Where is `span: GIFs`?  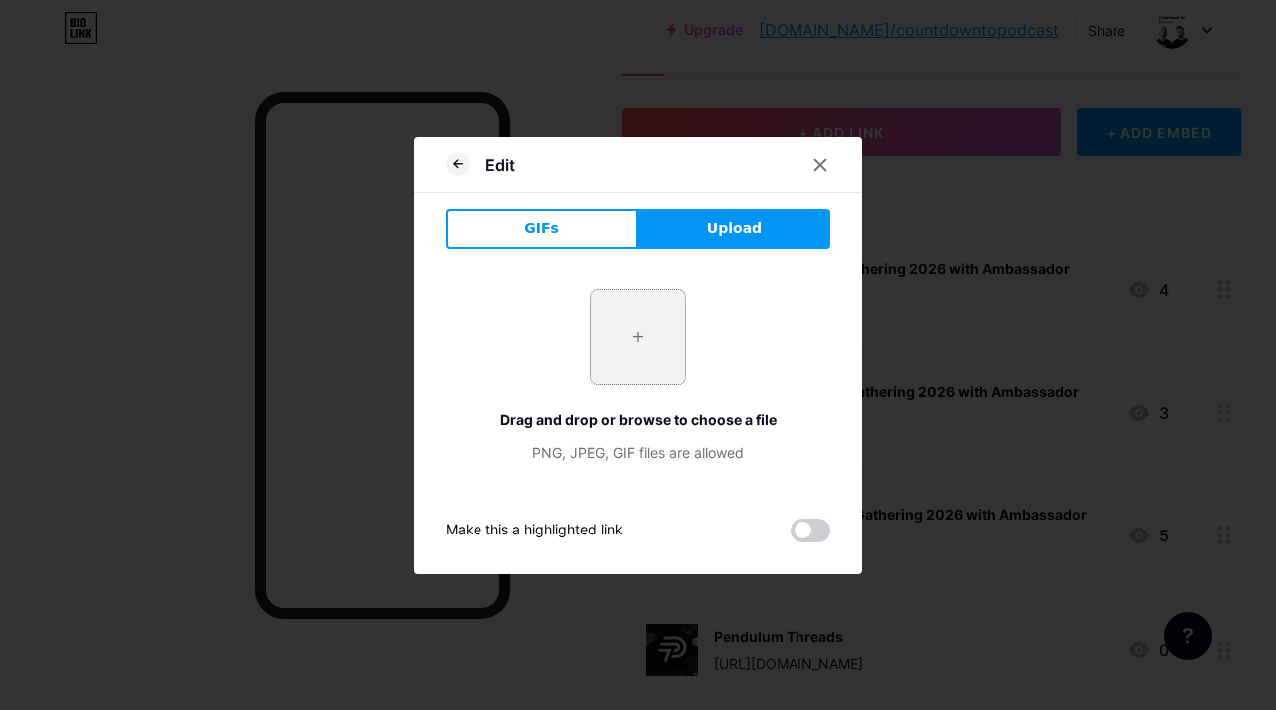
span: GIFs is located at coordinates (541, 228).